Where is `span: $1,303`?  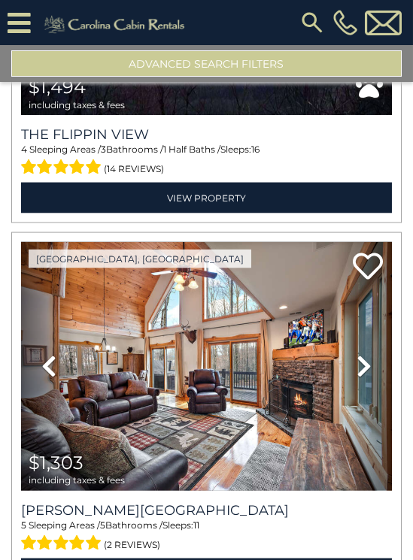 span: $1,303 is located at coordinates (56, 463).